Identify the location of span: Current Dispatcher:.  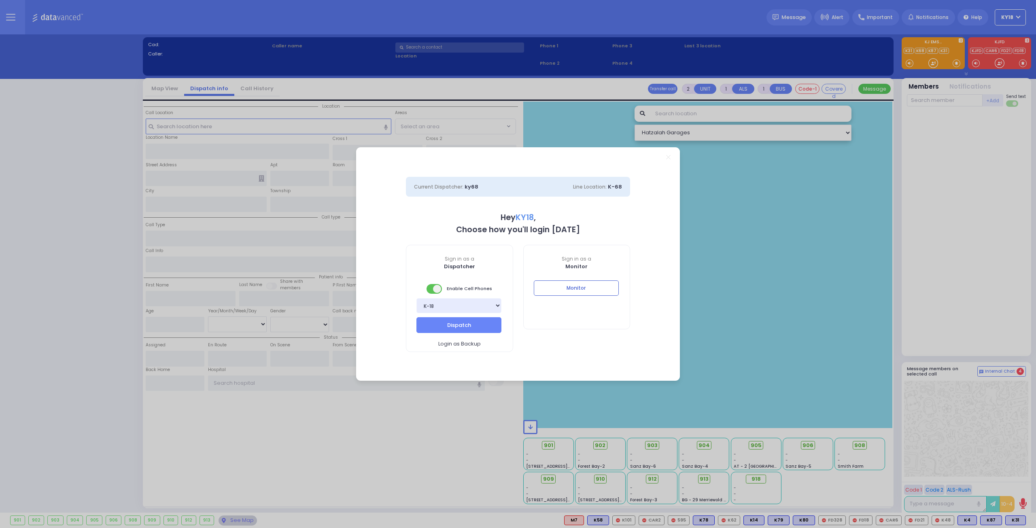
(439, 187).